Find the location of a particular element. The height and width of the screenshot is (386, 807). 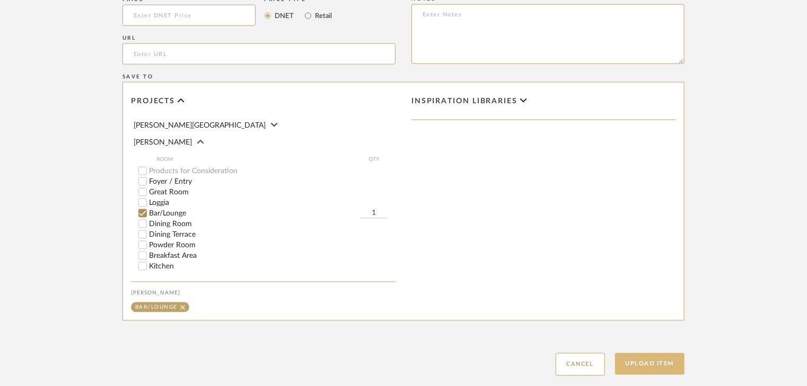

div: URL is located at coordinates (259, 38).